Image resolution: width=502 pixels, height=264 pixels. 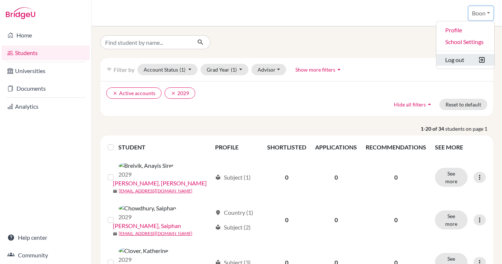 What do you see at coordinates (225, 69) in the screenshot?
I see `button: Grad Year(1)` at bounding box center [225, 69].